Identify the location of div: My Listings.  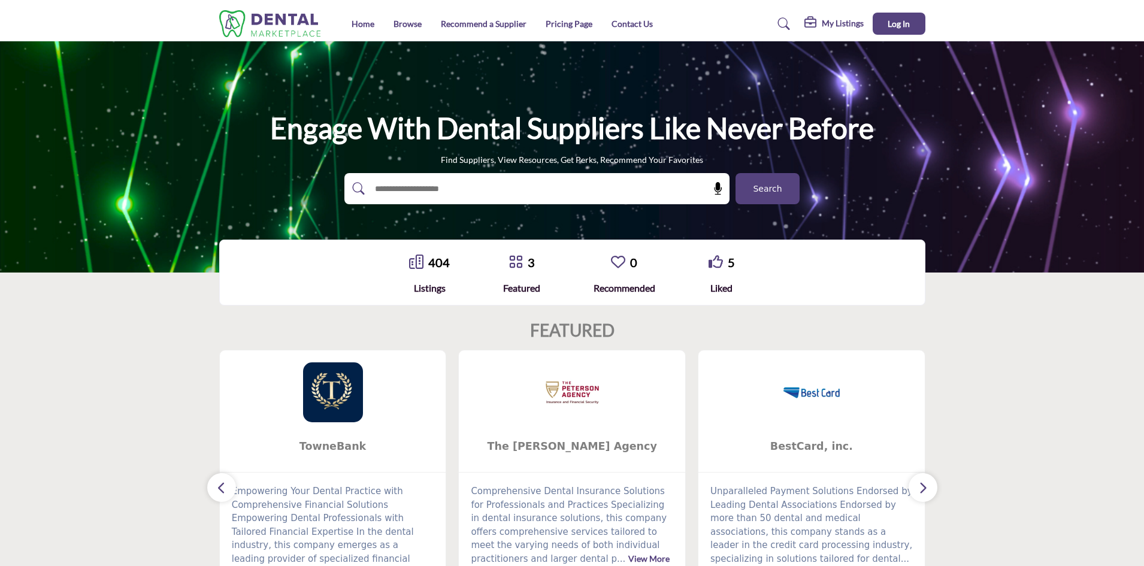
(834, 24).